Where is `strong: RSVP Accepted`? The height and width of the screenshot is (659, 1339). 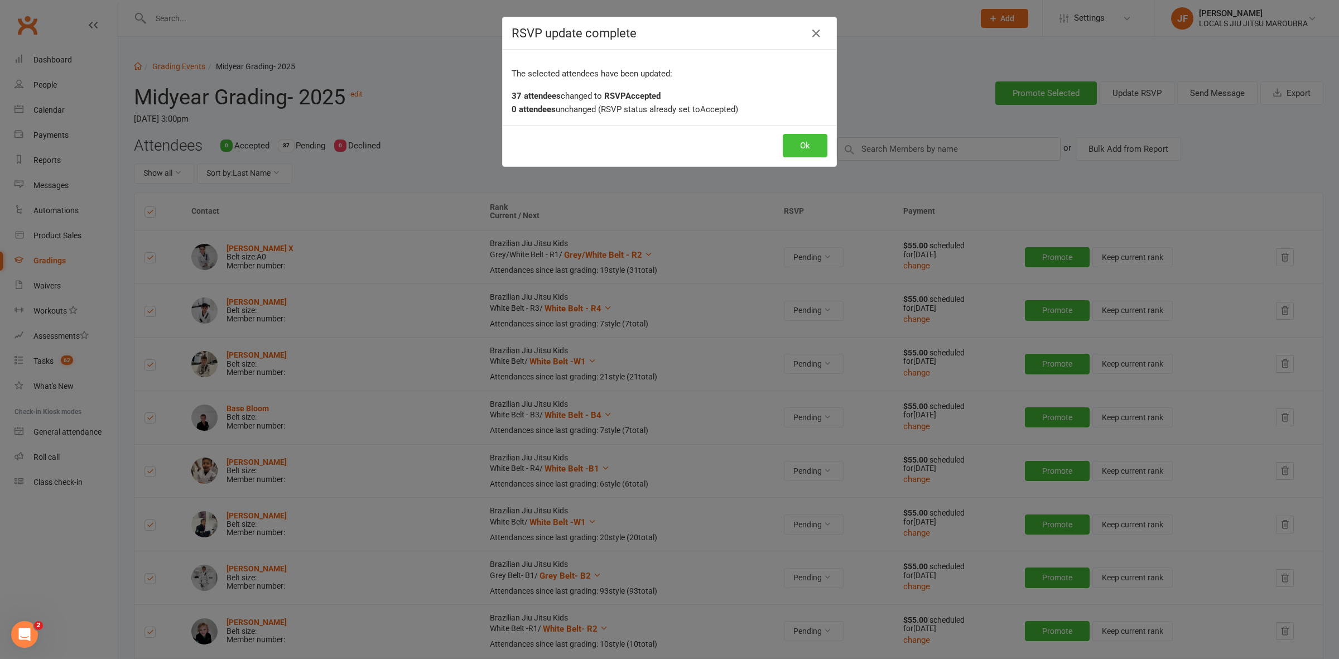 strong: RSVP Accepted is located at coordinates (632, 96).